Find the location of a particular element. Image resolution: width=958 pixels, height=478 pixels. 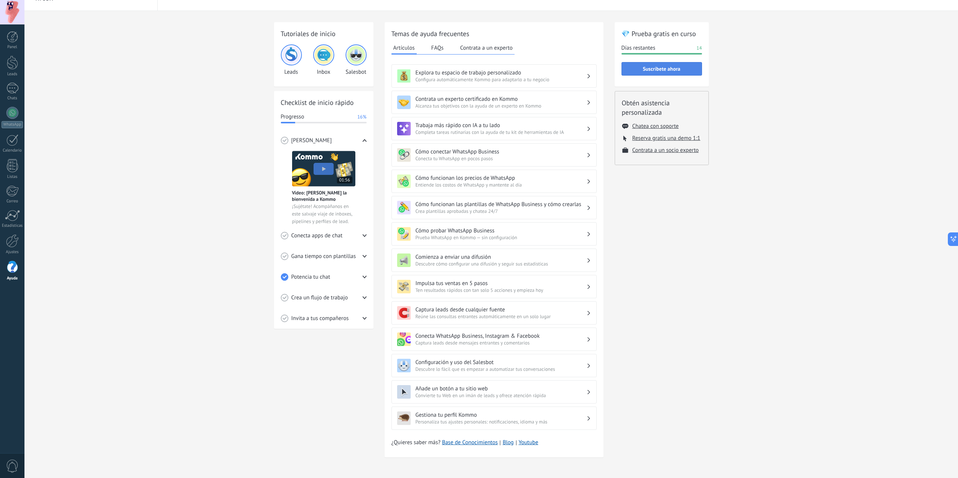

div: Chats is located at coordinates (12, 98).